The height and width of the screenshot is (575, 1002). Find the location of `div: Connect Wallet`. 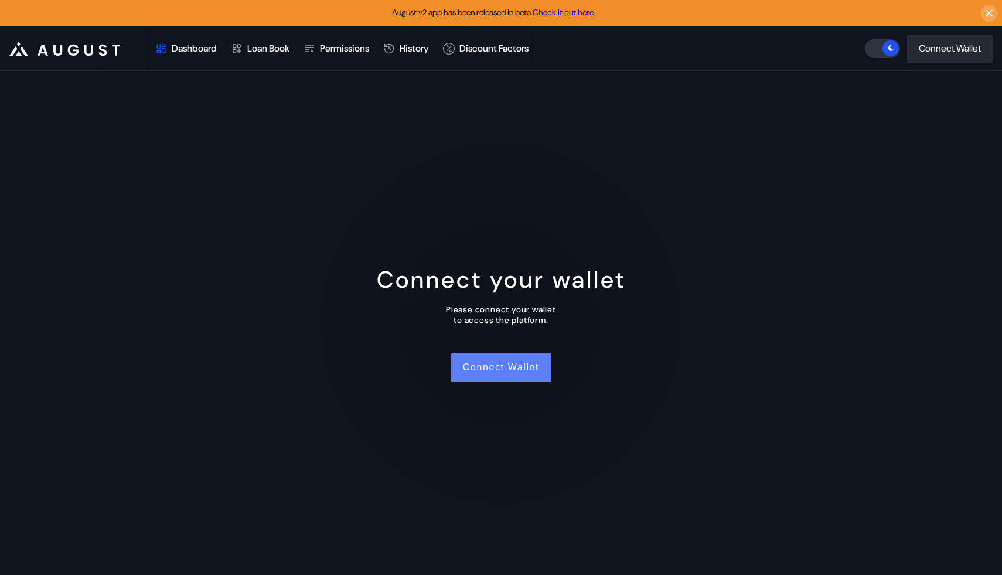

div: Connect Wallet is located at coordinates (950, 48).